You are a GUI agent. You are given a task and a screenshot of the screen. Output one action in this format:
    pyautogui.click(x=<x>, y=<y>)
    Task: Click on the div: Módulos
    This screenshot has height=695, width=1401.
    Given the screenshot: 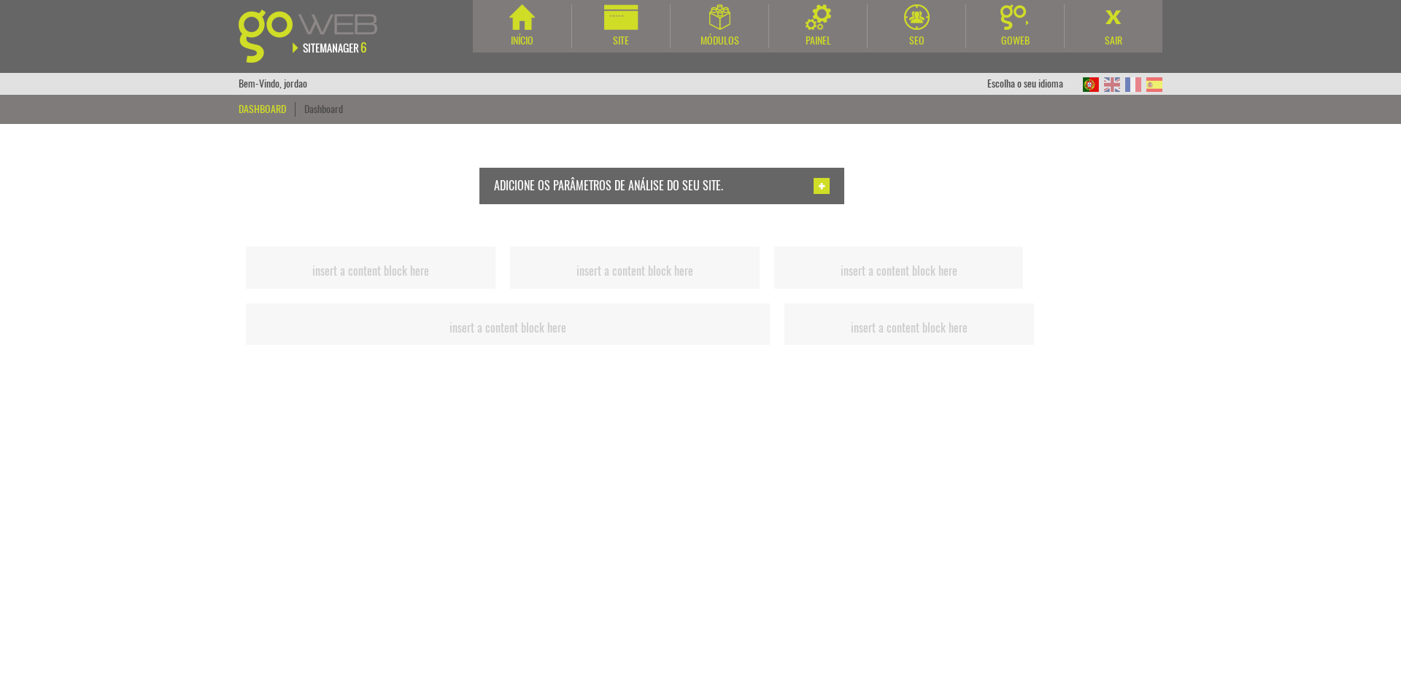 What is the action you would take?
    pyautogui.click(x=720, y=41)
    